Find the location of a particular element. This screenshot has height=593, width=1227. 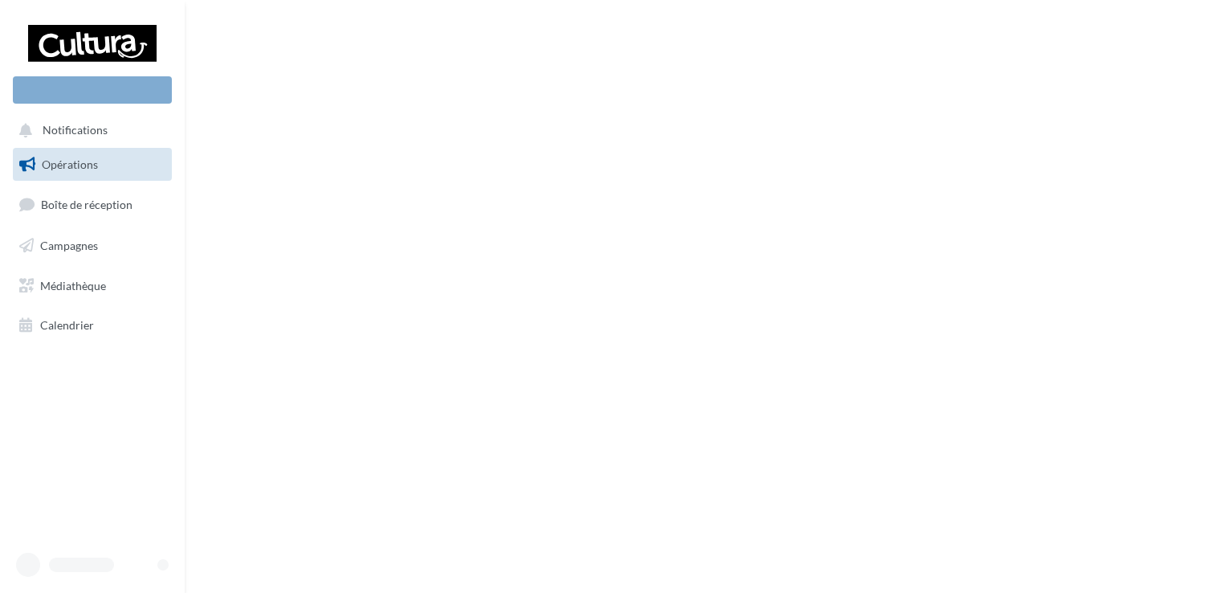

span: Campagnes is located at coordinates (69, 245).